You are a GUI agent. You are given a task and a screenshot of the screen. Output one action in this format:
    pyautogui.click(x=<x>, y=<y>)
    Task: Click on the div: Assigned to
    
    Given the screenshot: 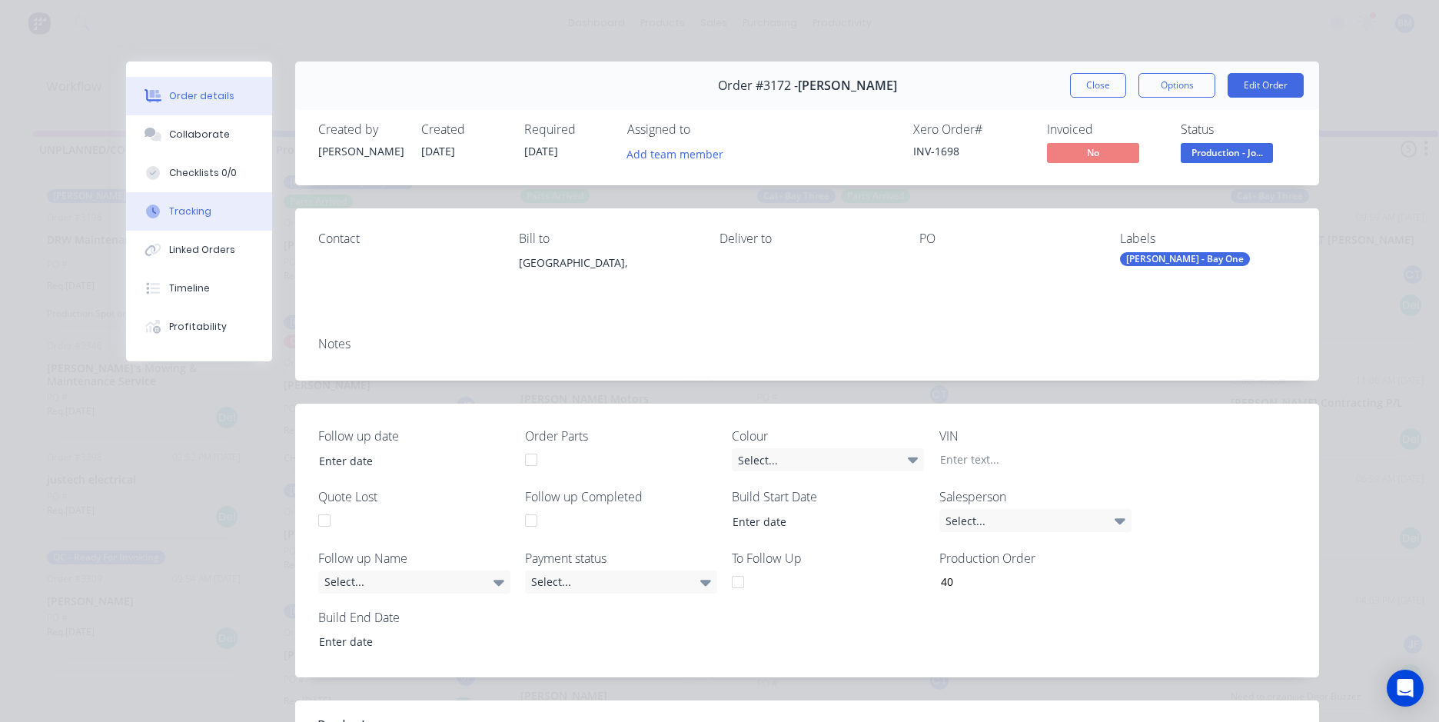 What is the action you would take?
    pyautogui.click(x=704, y=129)
    